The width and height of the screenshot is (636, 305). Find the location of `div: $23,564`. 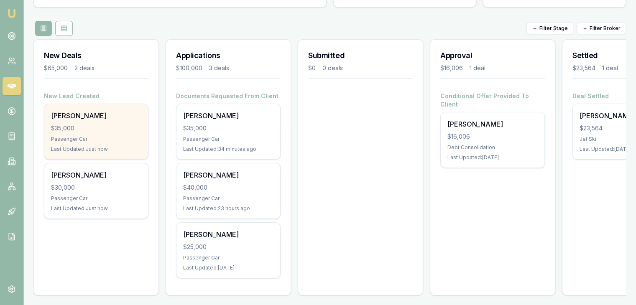

div: $23,564 is located at coordinates (584, 68).